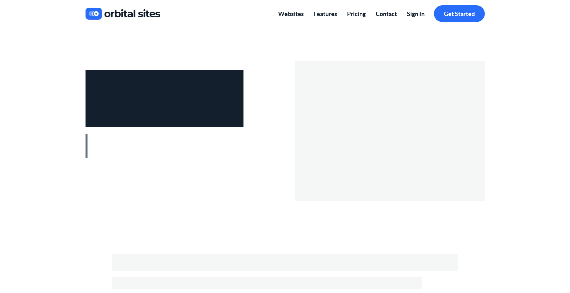  What do you see at coordinates (460, 14) in the screenshot?
I see `a: Get Started` at bounding box center [460, 14].